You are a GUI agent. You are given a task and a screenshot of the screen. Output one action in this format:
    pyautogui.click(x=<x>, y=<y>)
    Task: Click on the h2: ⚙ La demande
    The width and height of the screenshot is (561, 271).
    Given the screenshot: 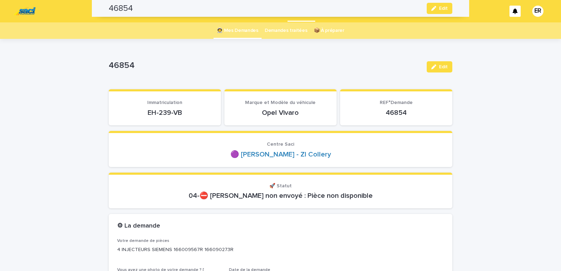 What is the action you would take?
    pyautogui.click(x=138, y=226)
    